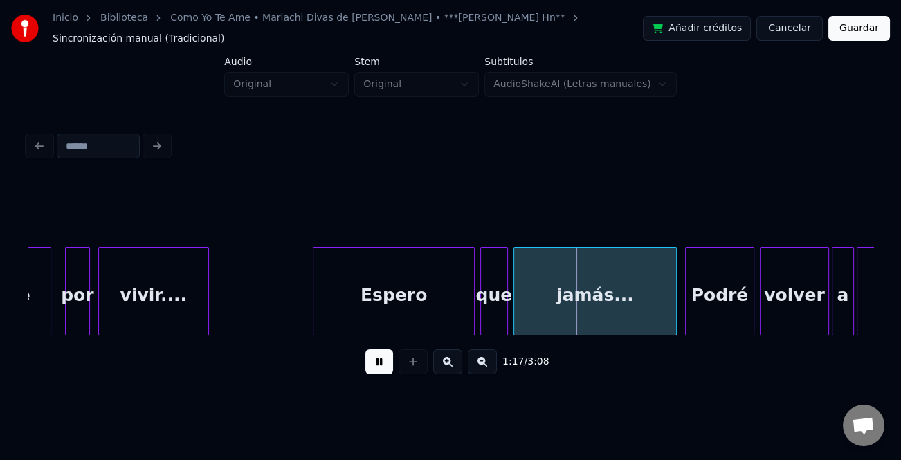  Describe the element at coordinates (513, 362) in the screenshot. I see `span: 1:17` at that location.